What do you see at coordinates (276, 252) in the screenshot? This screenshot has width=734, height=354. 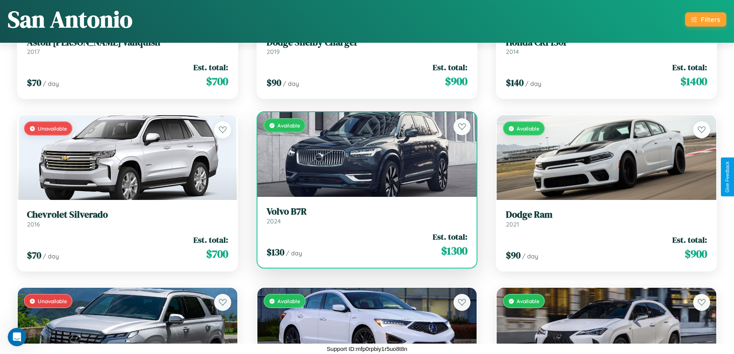 I see `span: $ 130` at bounding box center [276, 252].